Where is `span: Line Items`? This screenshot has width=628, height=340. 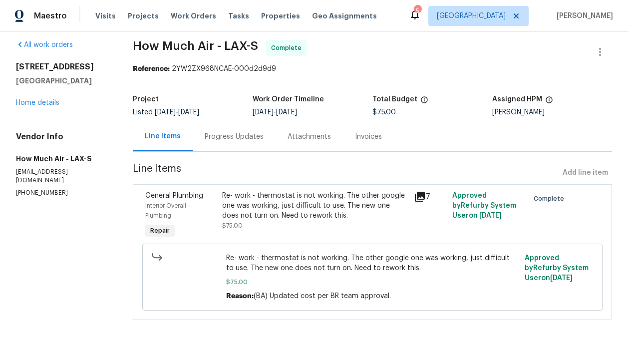
span: Line Items is located at coordinates (345, 173).